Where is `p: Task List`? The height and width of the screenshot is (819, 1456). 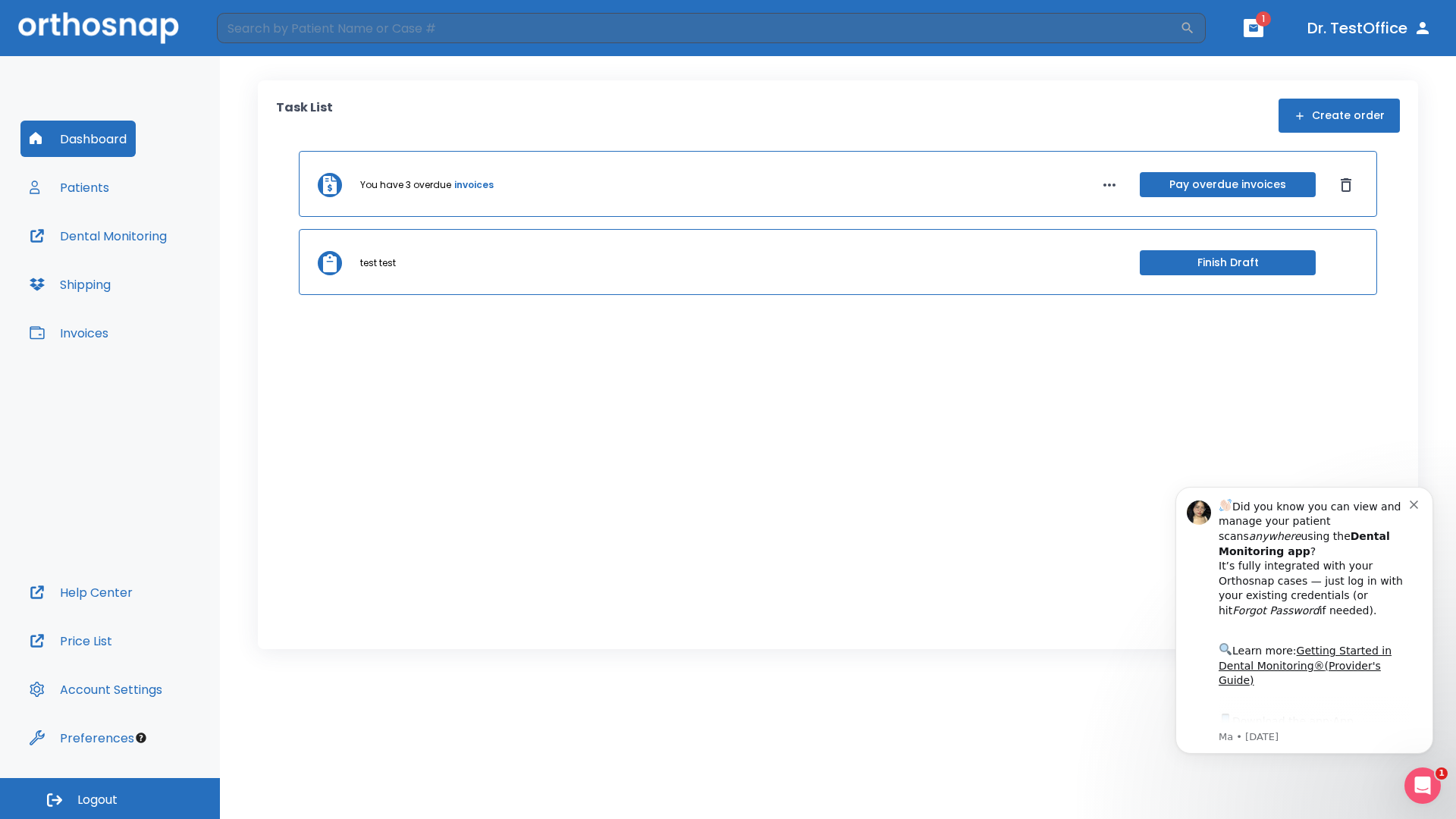 p: Task List is located at coordinates (304, 115).